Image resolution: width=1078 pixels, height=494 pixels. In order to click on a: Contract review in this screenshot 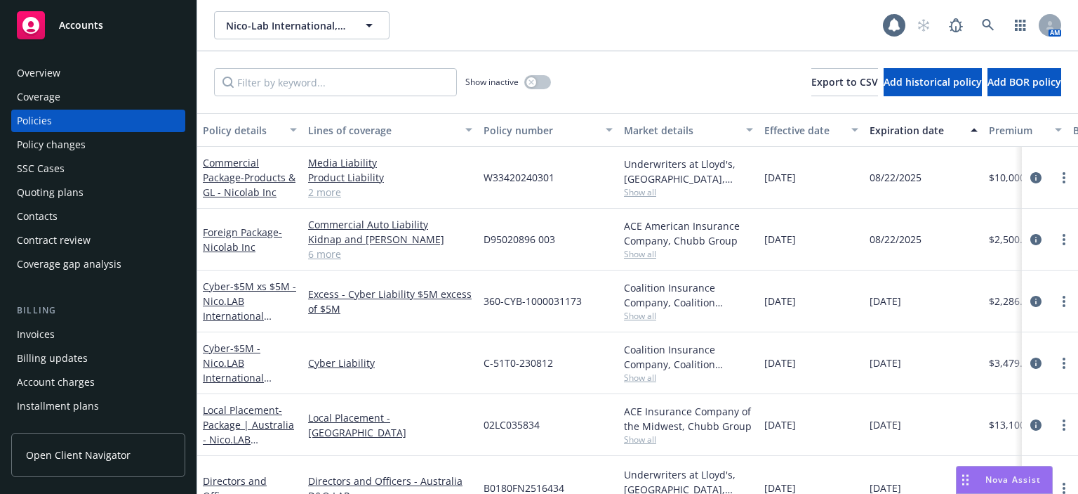, I will do `click(98, 240)`.